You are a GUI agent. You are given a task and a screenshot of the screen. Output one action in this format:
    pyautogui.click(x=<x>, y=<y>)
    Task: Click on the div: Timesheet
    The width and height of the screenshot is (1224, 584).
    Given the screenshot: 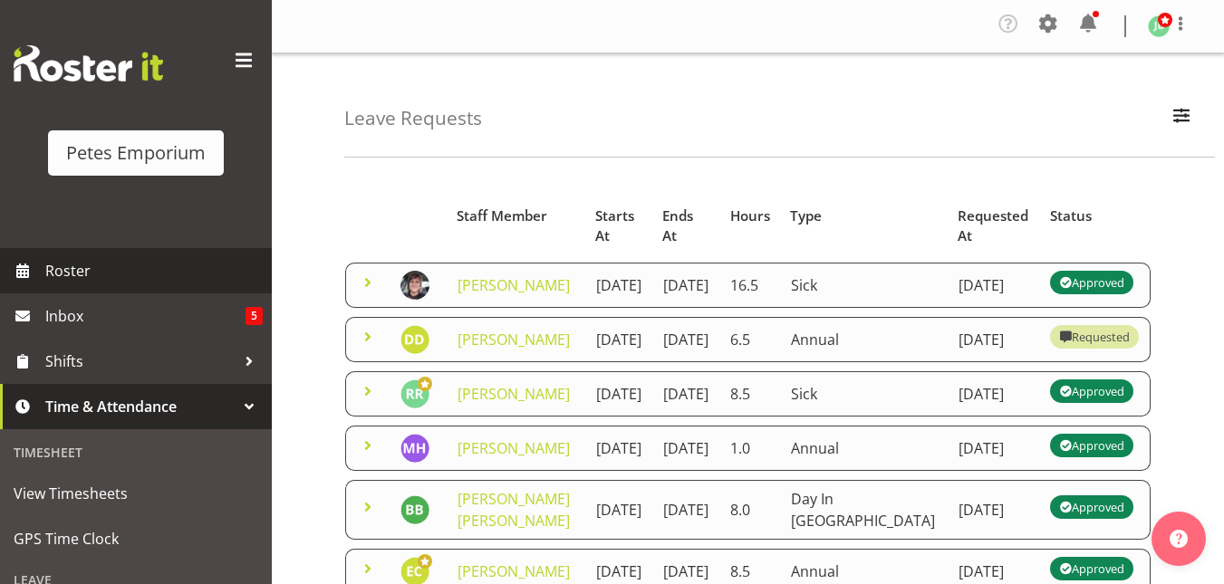 What is the action you would take?
    pyautogui.click(x=136, y=452)
    